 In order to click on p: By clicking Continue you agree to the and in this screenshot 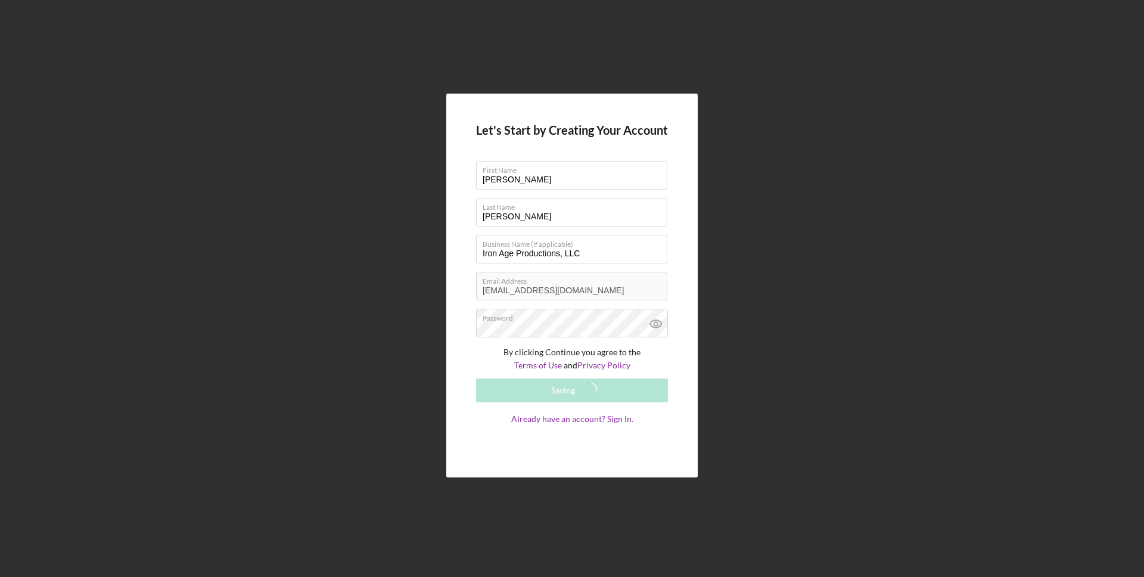, I will do `click(572, 359)`.